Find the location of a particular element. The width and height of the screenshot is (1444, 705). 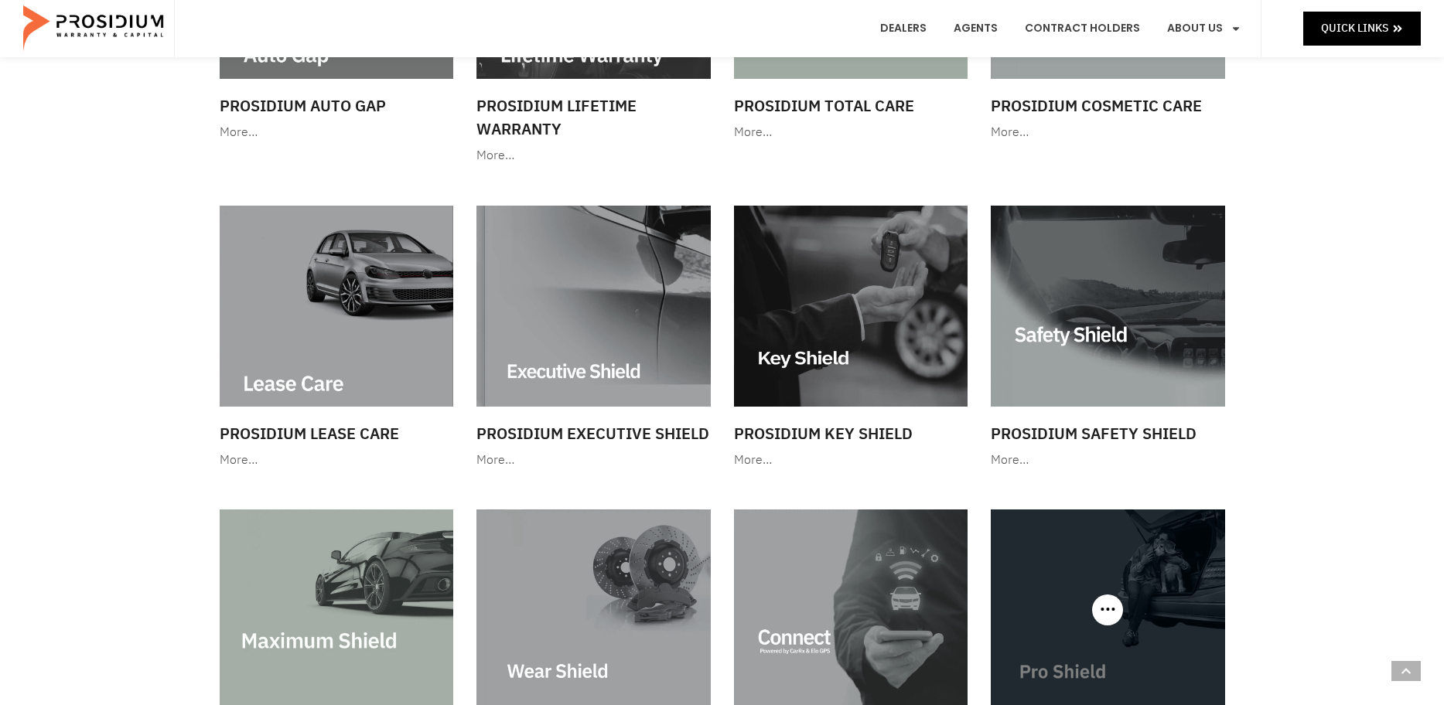

span: Quick Links is located at coordinates (1354, 28).